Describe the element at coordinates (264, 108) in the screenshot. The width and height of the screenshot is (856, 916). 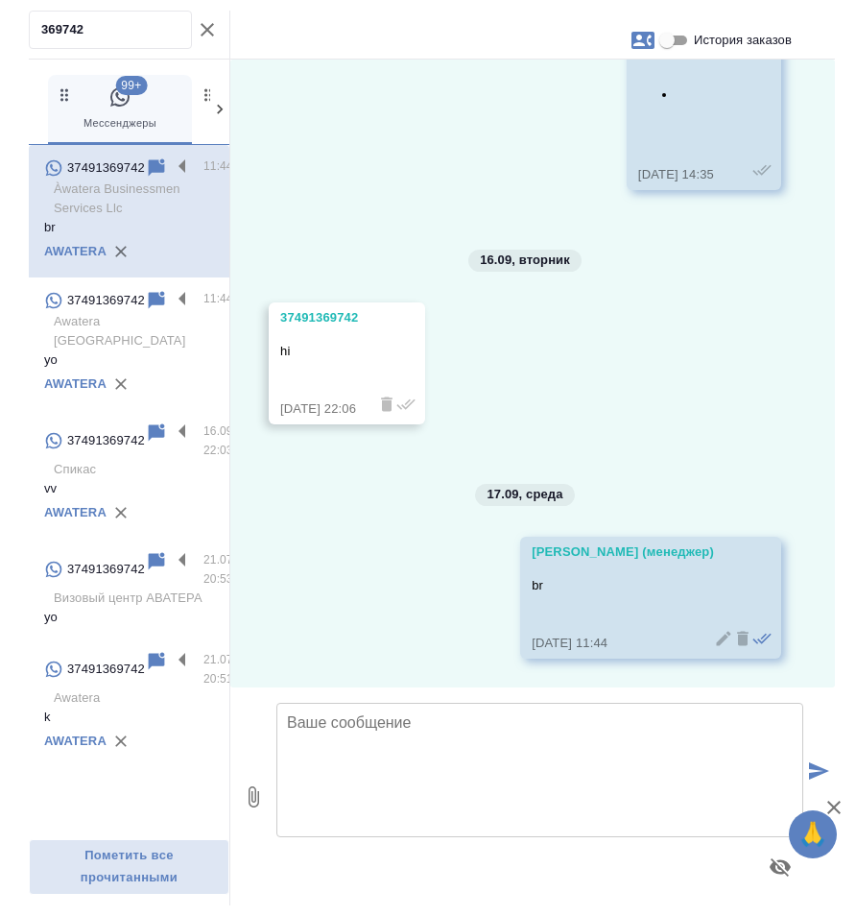
I see `span: Заказы` at that location.